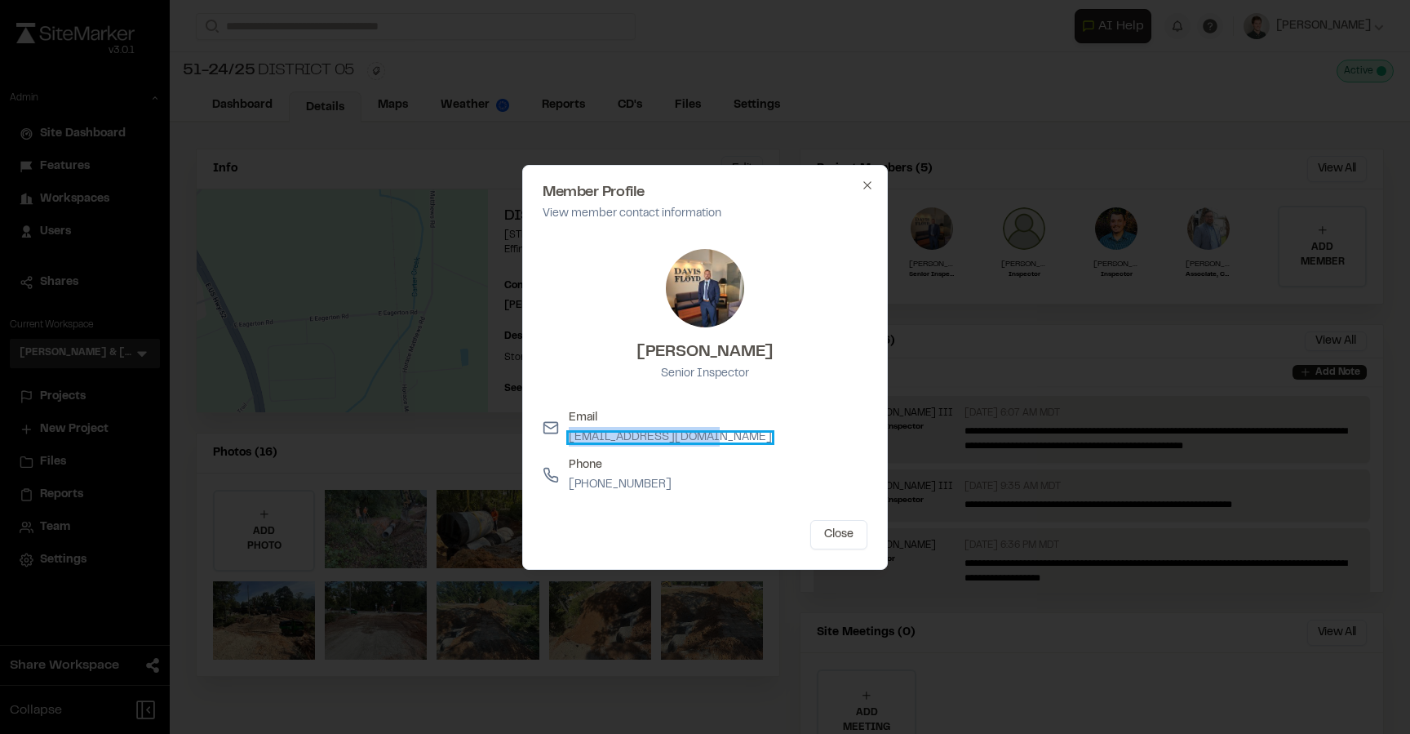 The height and width of the screenshot is (734, 1410). What do you see at coordinates (620, 465) in the screenshot?
I see `p: Phone` at bounding box center [620, 465].